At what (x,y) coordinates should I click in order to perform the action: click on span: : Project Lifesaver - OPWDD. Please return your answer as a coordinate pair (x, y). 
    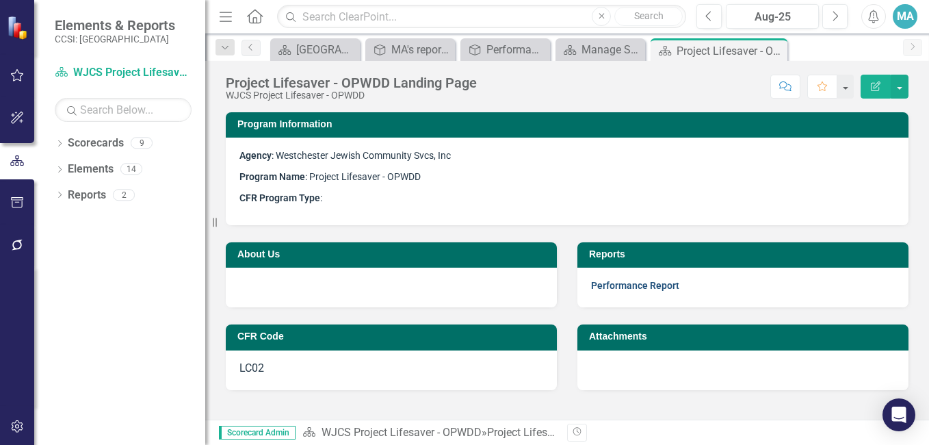
    Looking at the image, I should click on (330, 177).